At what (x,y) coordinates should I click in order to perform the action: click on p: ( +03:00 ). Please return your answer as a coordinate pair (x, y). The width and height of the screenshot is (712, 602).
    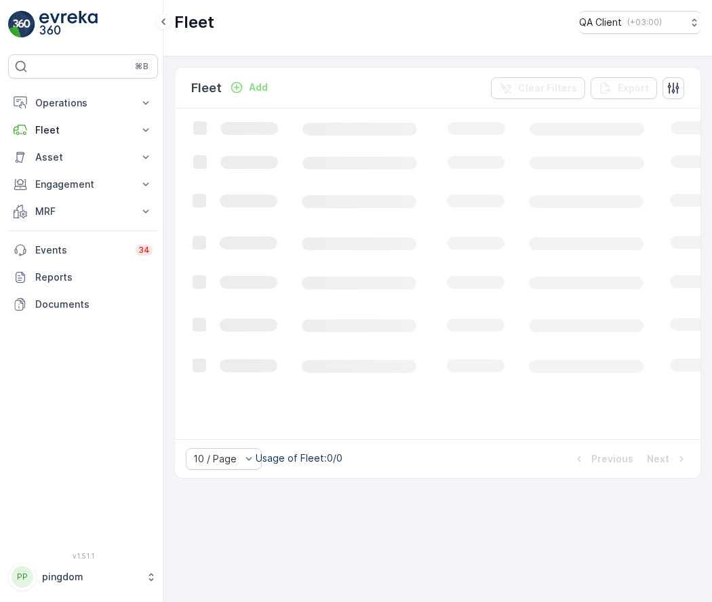
    Looking at the image, I should click on (644, 22).